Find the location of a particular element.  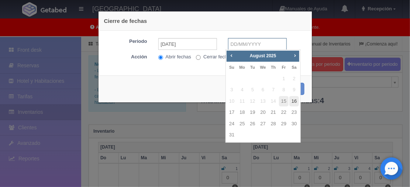

label: Acción is located at coordinates (127, 57).